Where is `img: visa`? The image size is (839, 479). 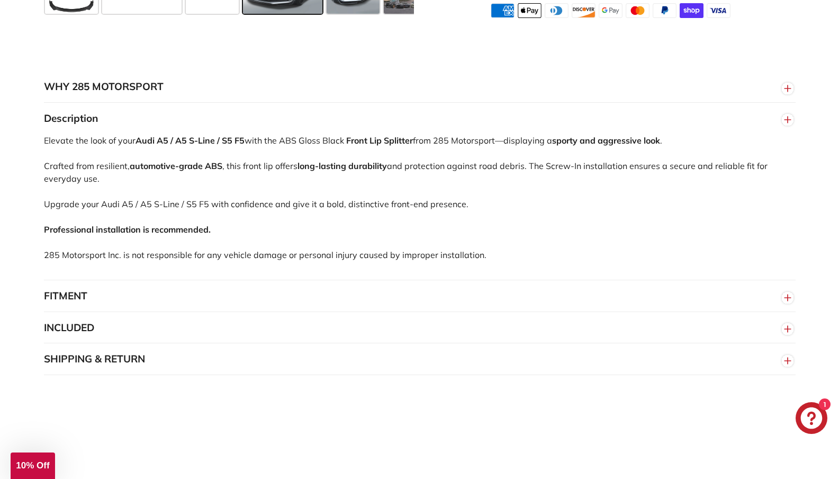 img: visa is located at coordinates (719, 11).